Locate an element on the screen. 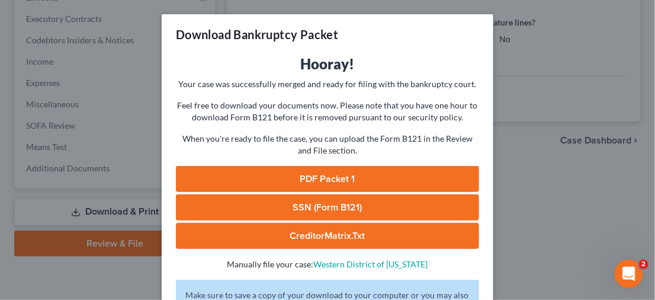  h3: Hooray! is located at coordinates (328, 64).